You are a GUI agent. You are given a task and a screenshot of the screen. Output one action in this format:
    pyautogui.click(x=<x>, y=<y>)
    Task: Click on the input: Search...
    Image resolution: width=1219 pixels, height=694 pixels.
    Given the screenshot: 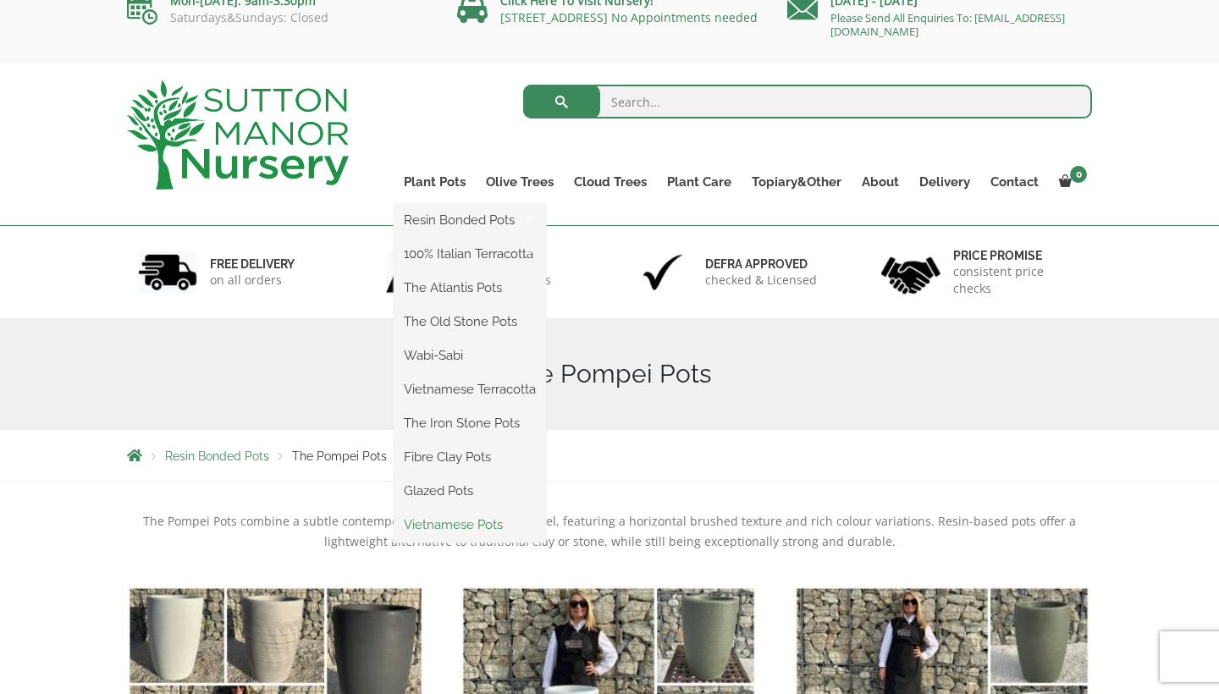 What is the action you would take?
    pyautogui.click(x=807, y=102)
    